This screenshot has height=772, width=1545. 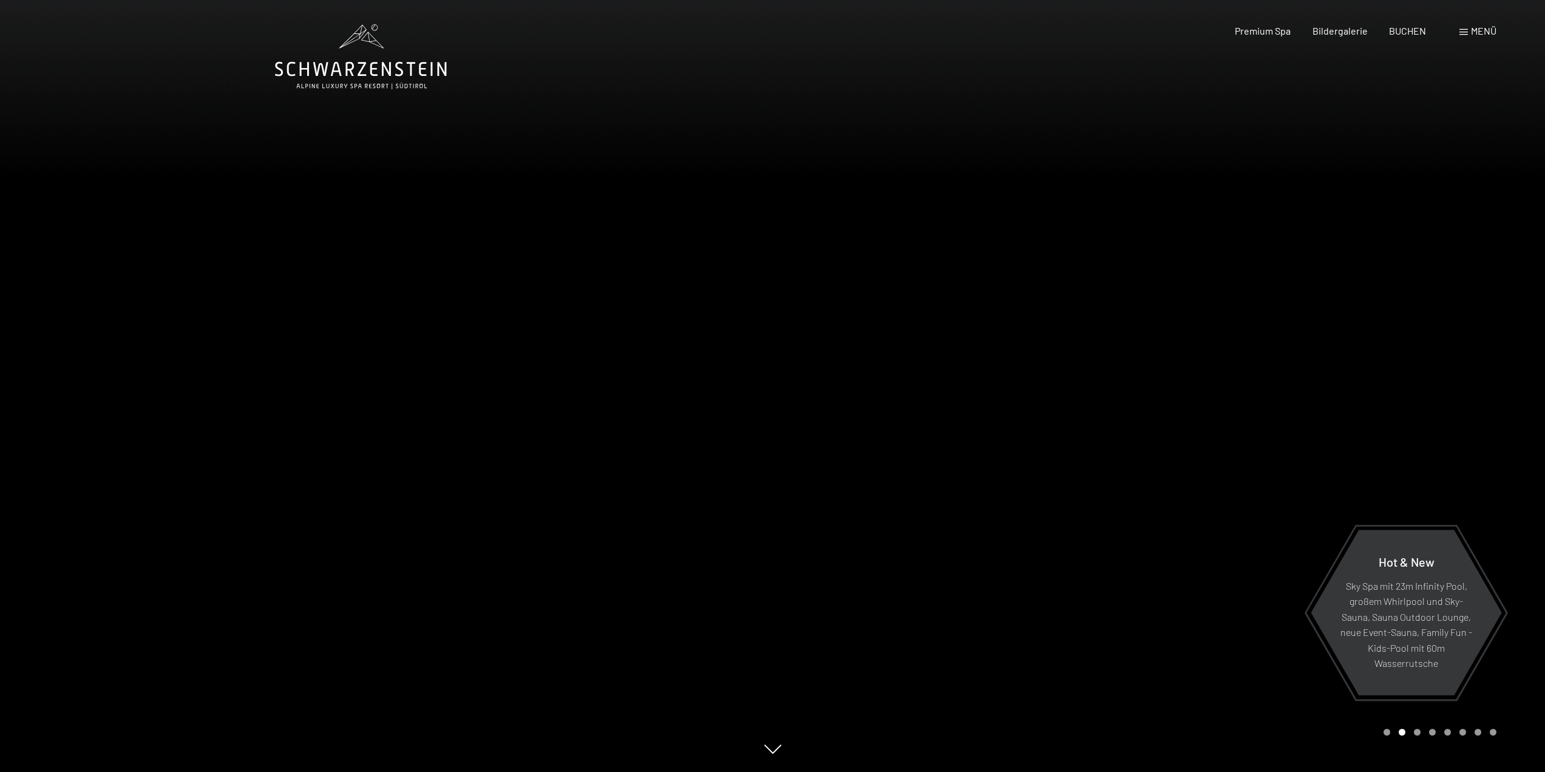 I want to click on span: Bildergalerie, so click(x=1340, y=30).